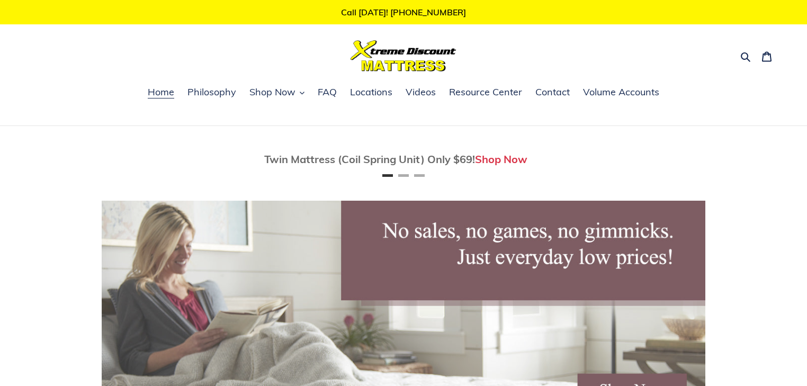 The image size is (807, 386). Describe the element at coordinates (485, 92) in the screenshot. I see `span: Resource Center` at that location.